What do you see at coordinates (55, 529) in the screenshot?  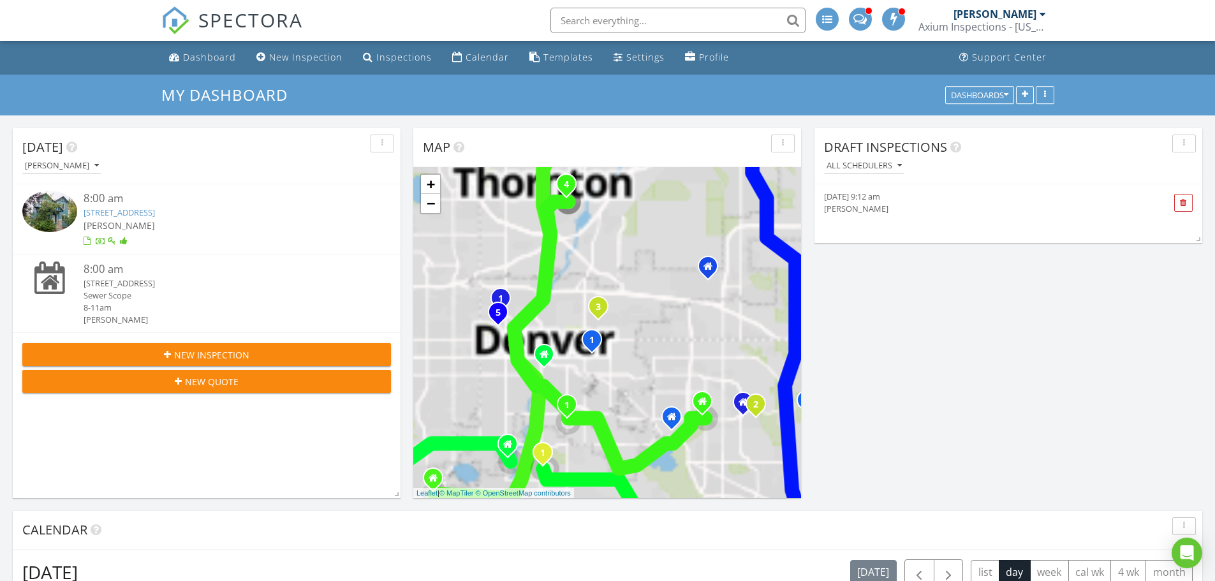 I see `span: Calendar` at bounding box center [55, 529].